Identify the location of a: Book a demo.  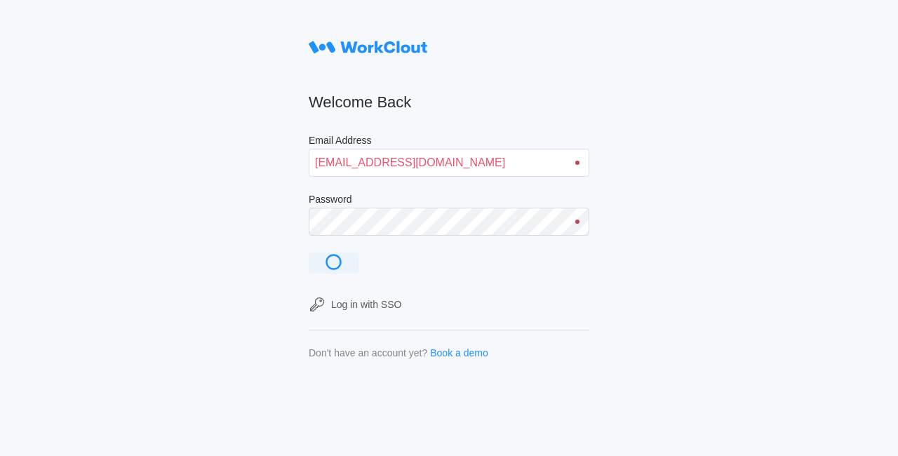
(459, 353).